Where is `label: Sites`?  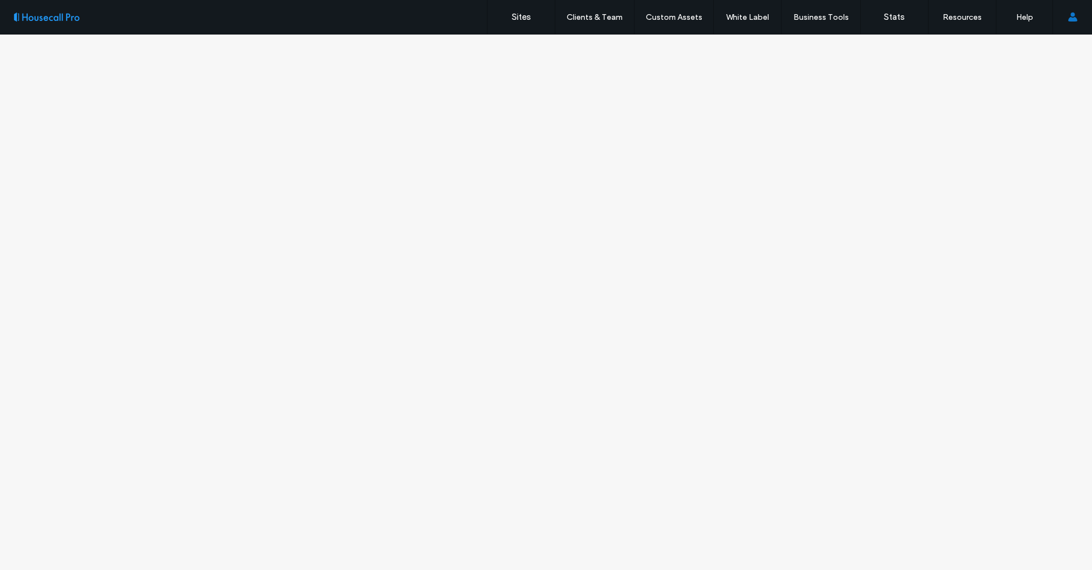 label: Sites is located at coordinates (522, 17).